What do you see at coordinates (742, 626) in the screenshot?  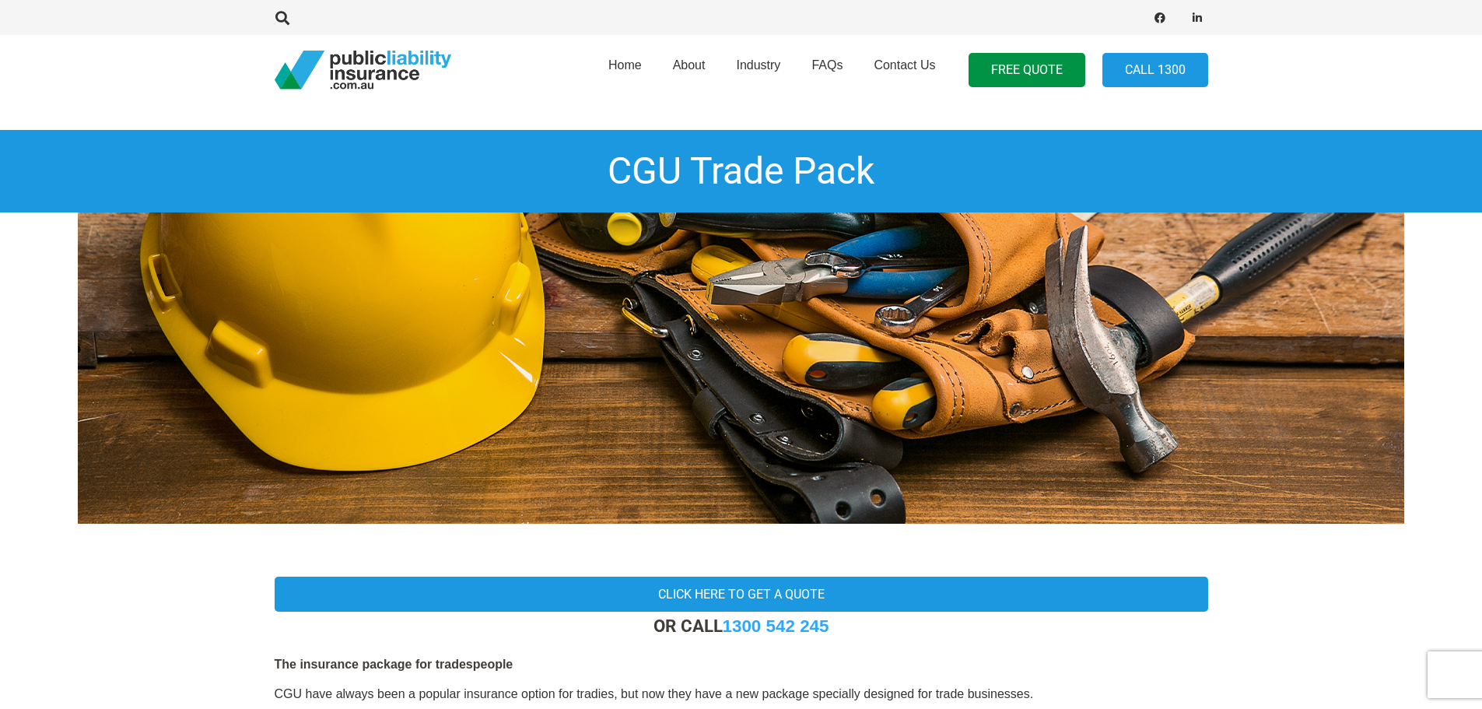 I see `strong: OR CALL` at bounding box center [742, 626].